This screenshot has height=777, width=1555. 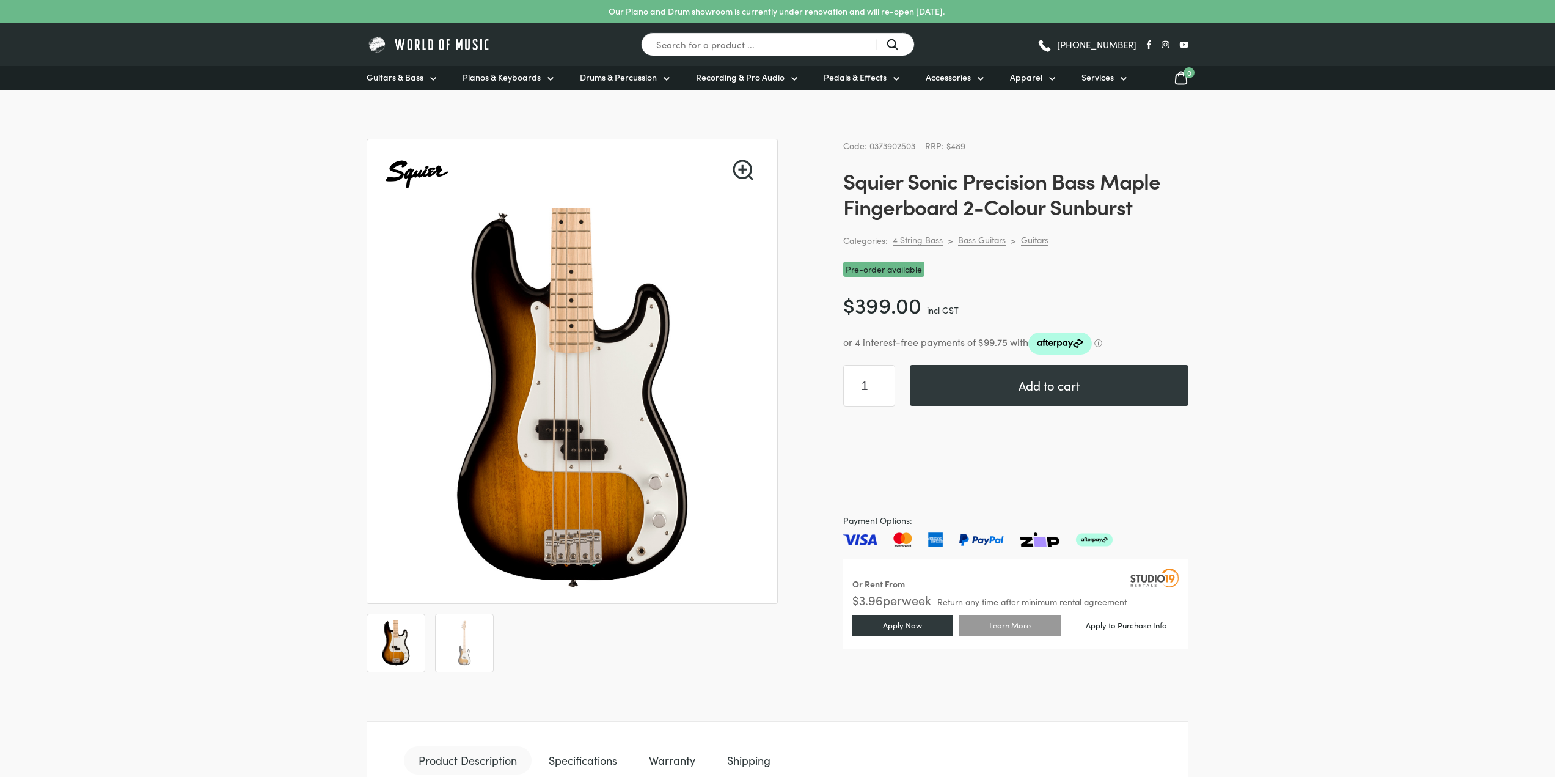 I want to click on button: Add to cart, so click(x=1049, y=385).